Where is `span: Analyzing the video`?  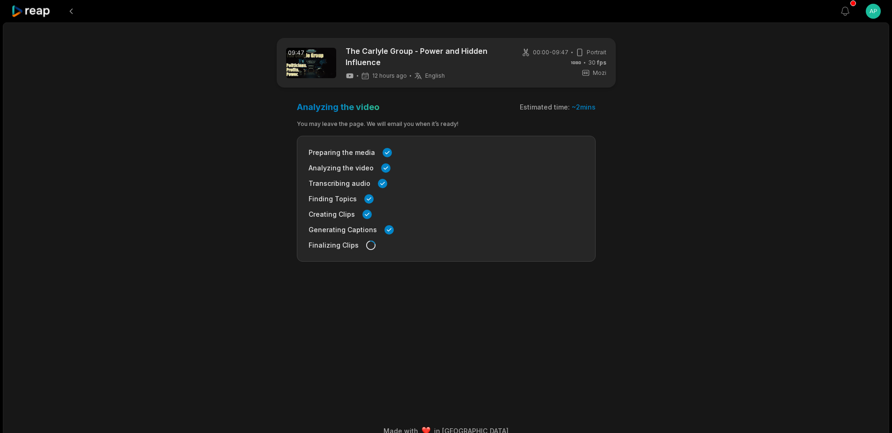 span: Analyzing the video is located at coordinates (341, 168).